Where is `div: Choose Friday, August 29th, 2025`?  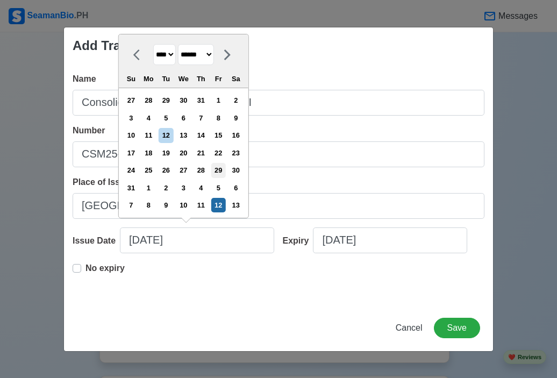
div: Choose Friday, August 29th, 2025 is located at coordinates (218, 170).